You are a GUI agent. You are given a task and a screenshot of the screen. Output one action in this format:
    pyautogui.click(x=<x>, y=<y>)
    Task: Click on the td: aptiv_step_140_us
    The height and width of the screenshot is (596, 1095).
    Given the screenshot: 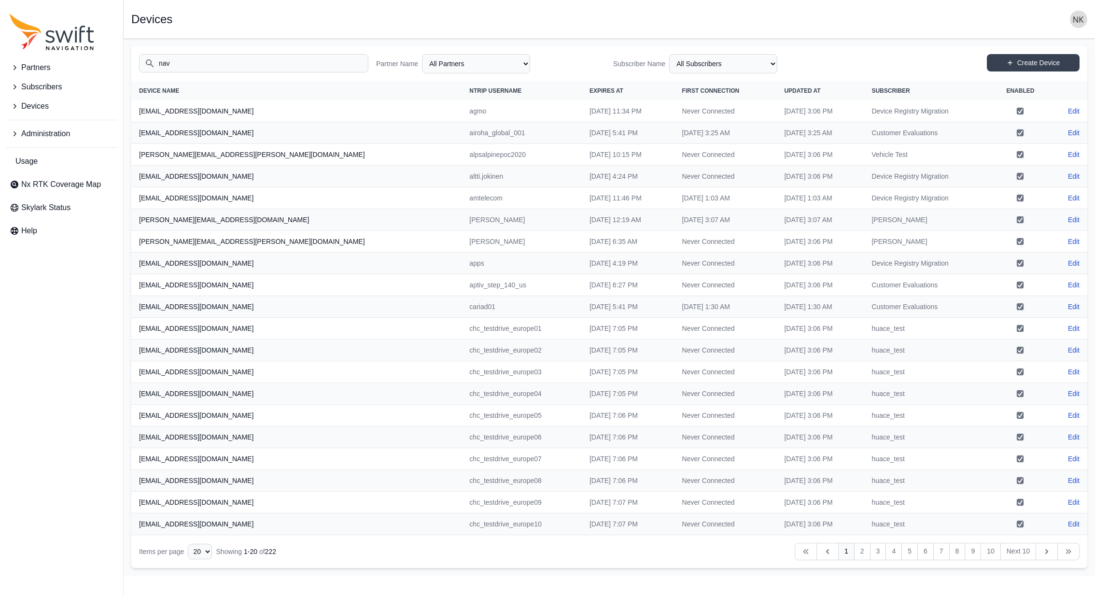 What is the action you would take?
    pyautogui.click(x=521, y=285)
    